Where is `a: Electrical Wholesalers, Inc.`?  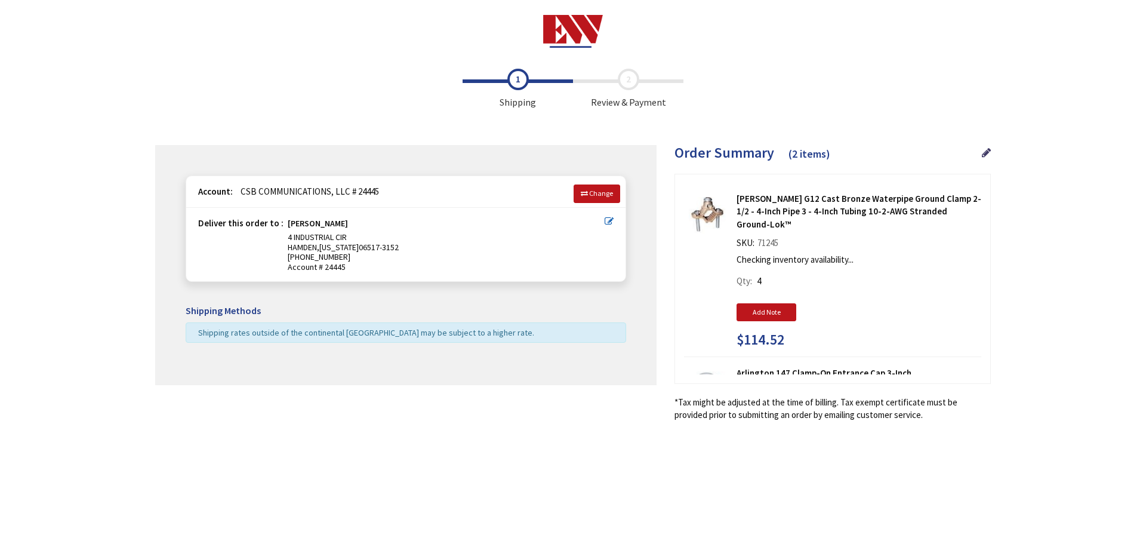
a: Electrical Wholesalers, Inc. is located at coordinates (573, 31).